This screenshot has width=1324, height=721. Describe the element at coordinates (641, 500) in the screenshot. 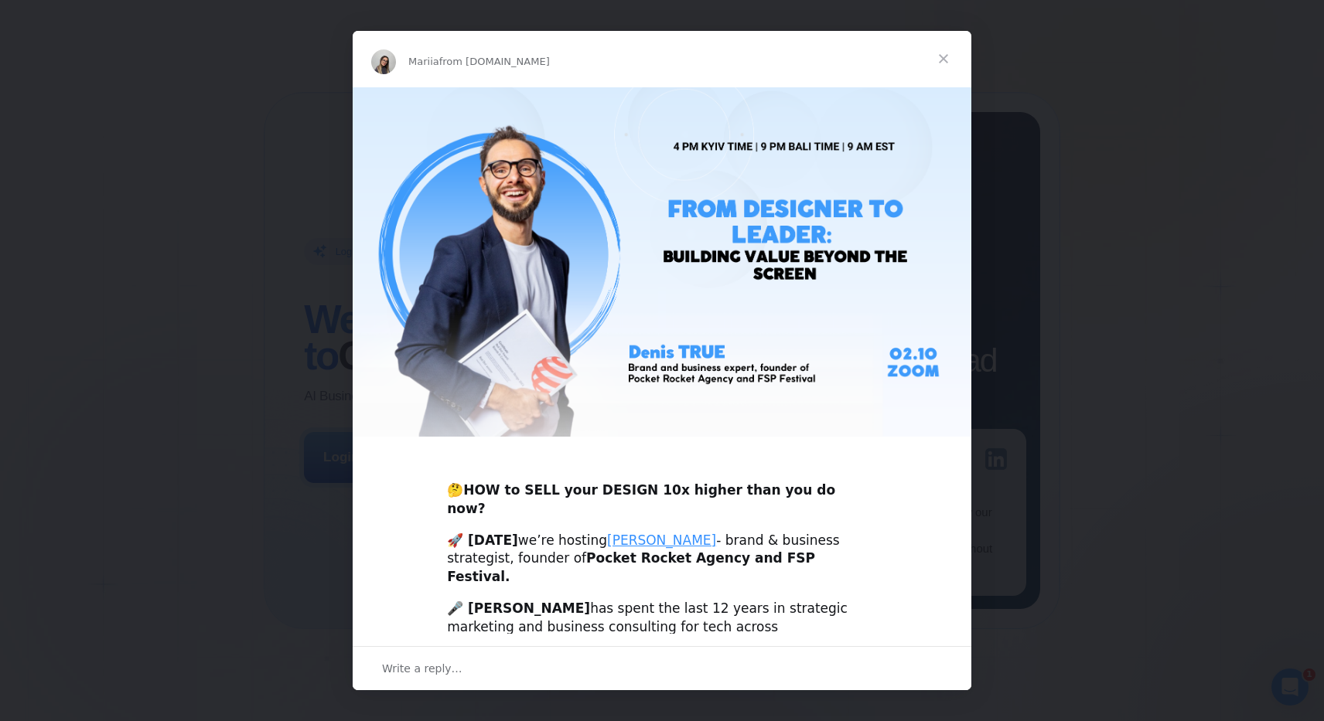

I see `b: HOW to SELL your DESIGN 10x higher than you do now?` at that location.